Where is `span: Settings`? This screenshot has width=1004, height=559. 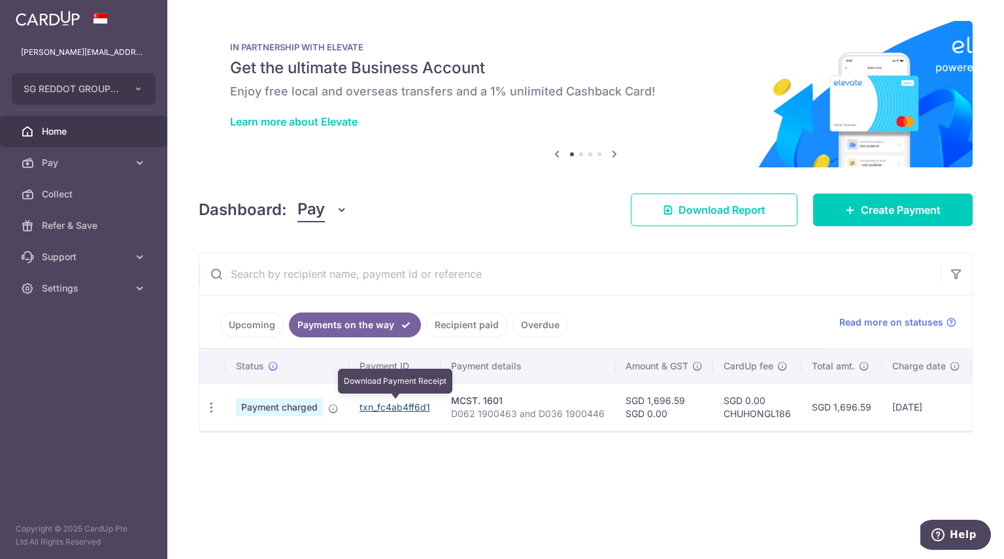
span: Settings is located at coordinates (85, 288).